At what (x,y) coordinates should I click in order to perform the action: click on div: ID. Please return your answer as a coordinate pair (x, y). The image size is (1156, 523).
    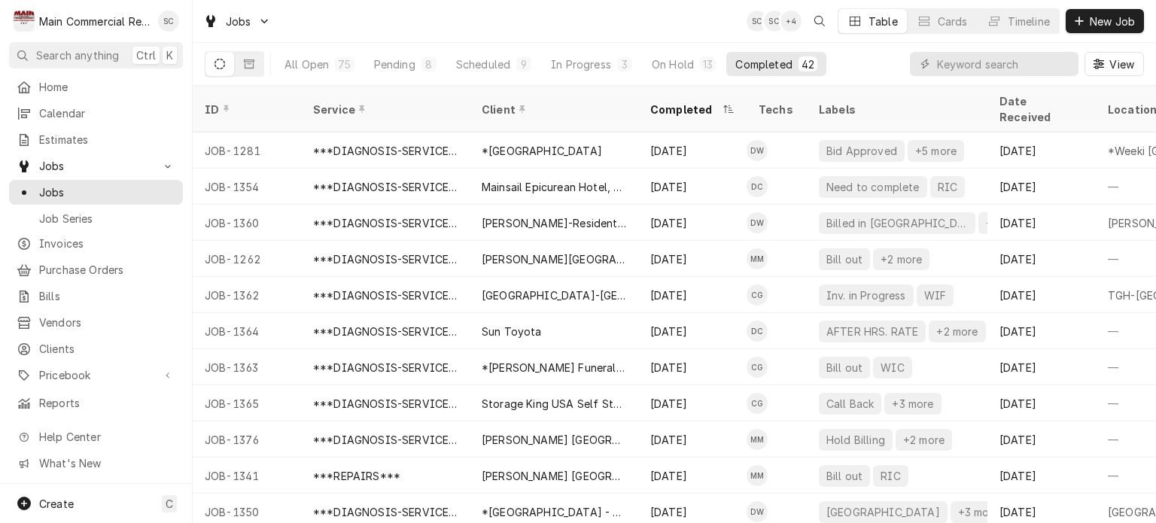
    Looking at the image, I should click on (245, 109).